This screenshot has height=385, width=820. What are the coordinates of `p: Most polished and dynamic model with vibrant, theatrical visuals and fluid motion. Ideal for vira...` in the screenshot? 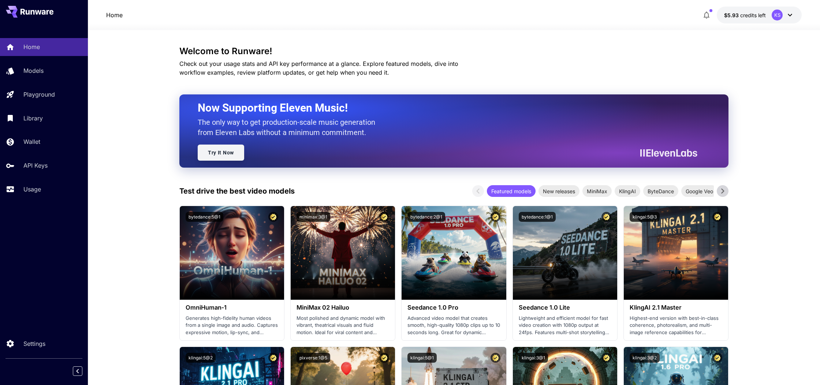 It's located at (342, 325).